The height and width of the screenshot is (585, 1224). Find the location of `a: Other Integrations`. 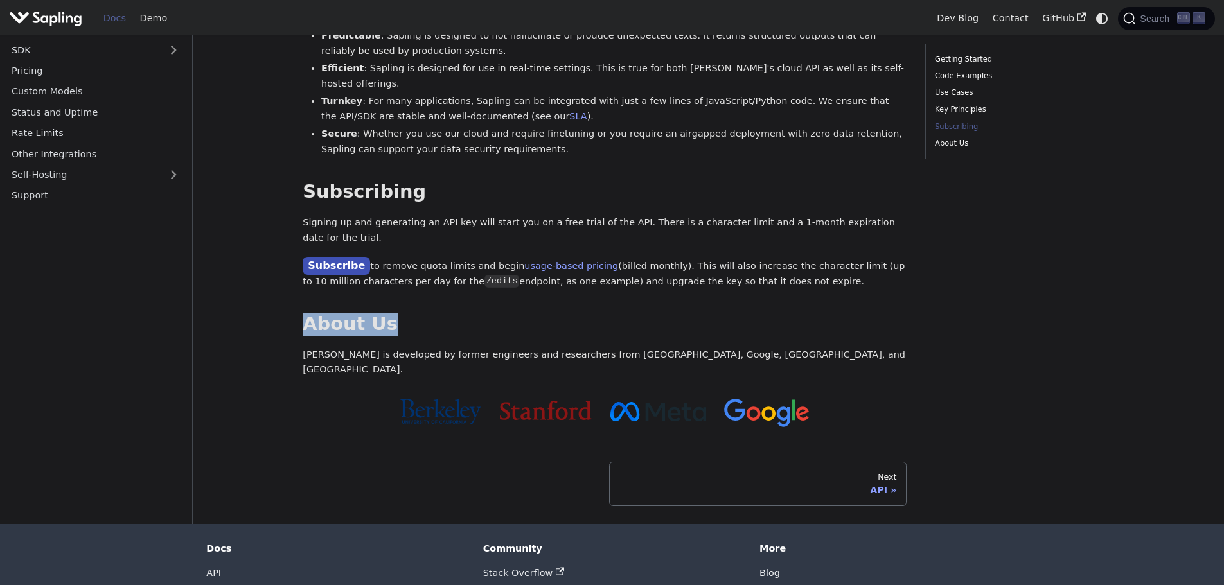

a: Other Integrations is located at coordinates (95, 154).